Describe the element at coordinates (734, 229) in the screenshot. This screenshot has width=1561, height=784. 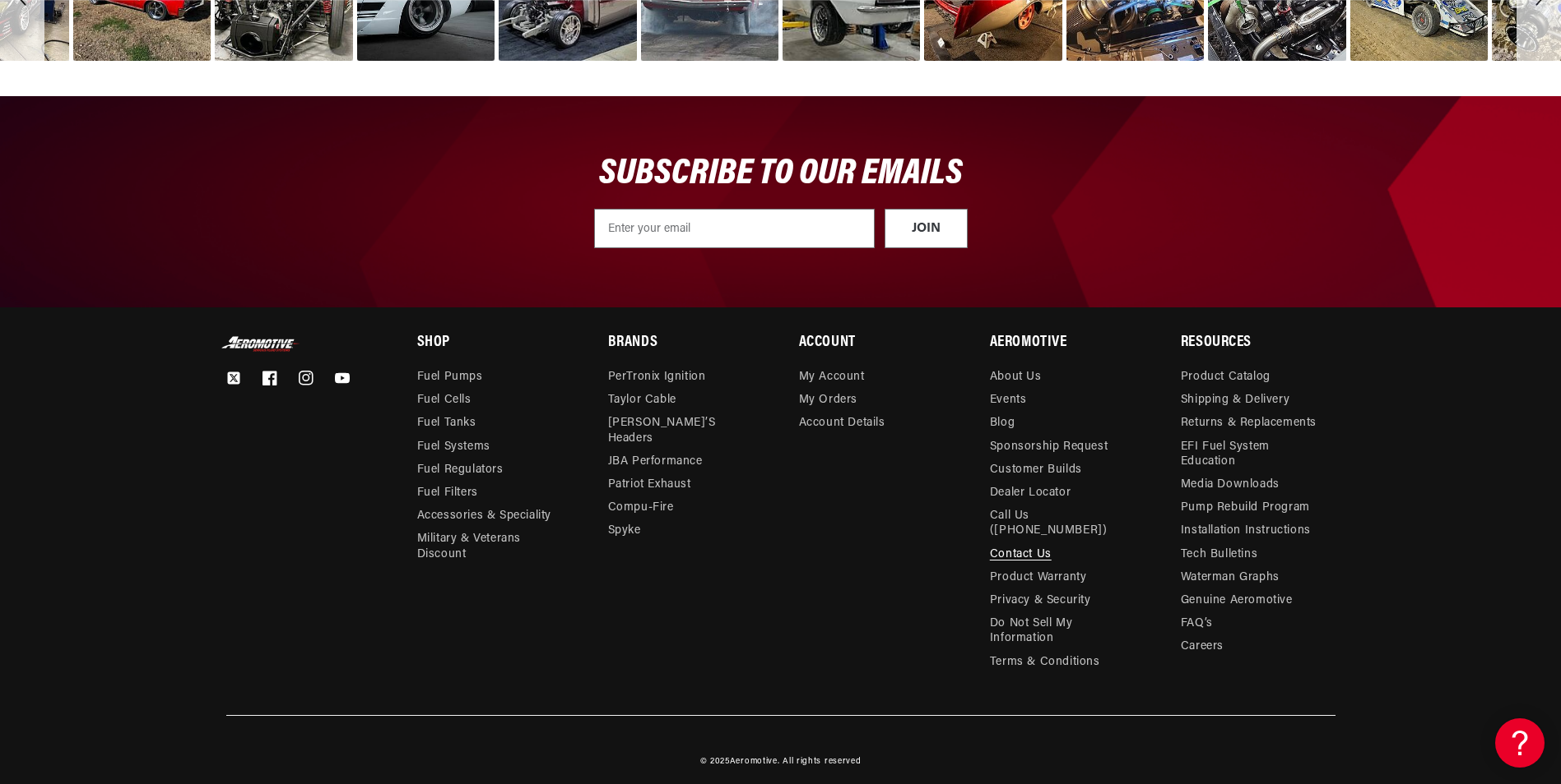
I see `input: Enter your email` at that location.